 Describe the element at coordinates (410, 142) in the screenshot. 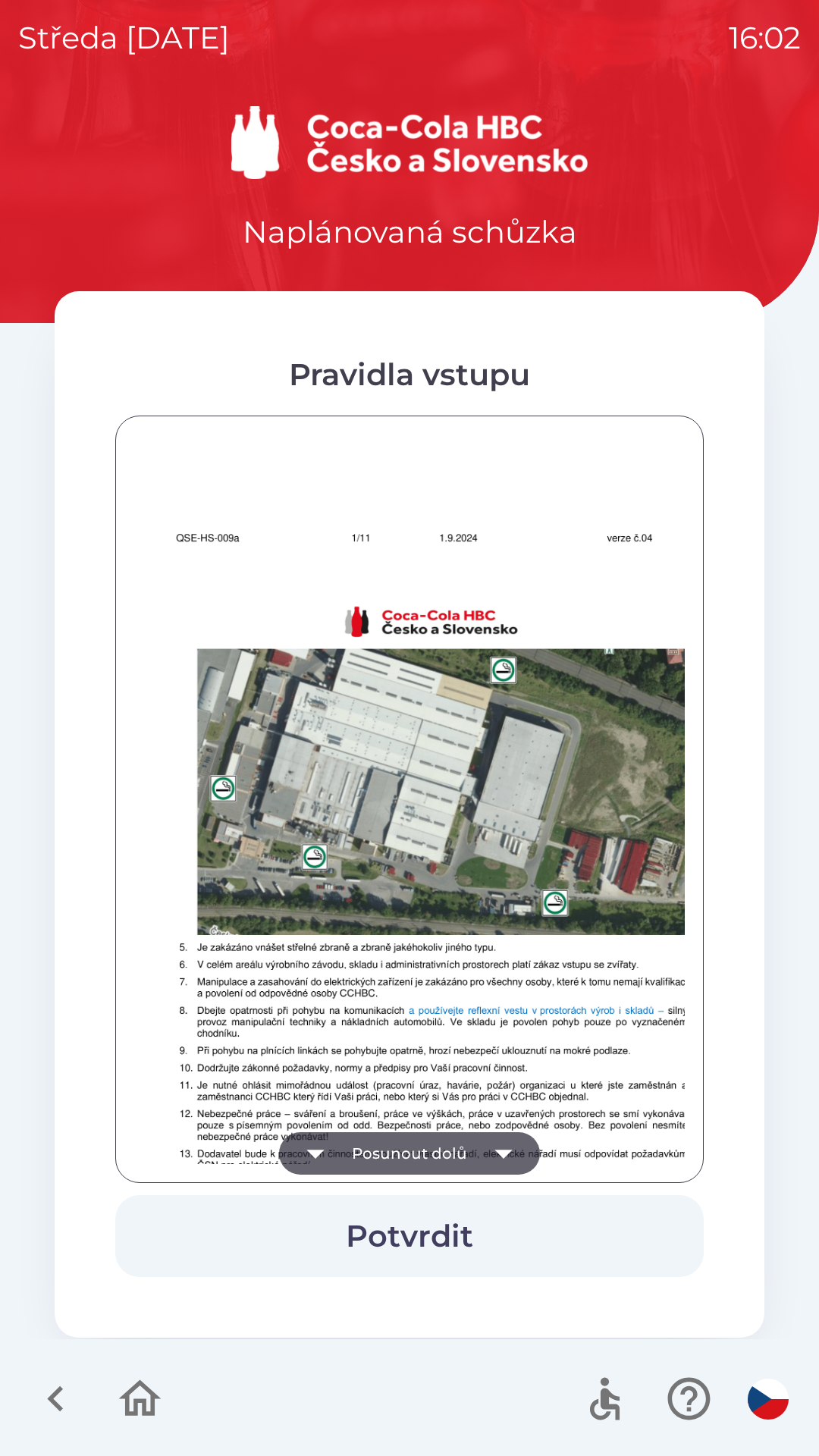

I see `img: Logo` at that location.